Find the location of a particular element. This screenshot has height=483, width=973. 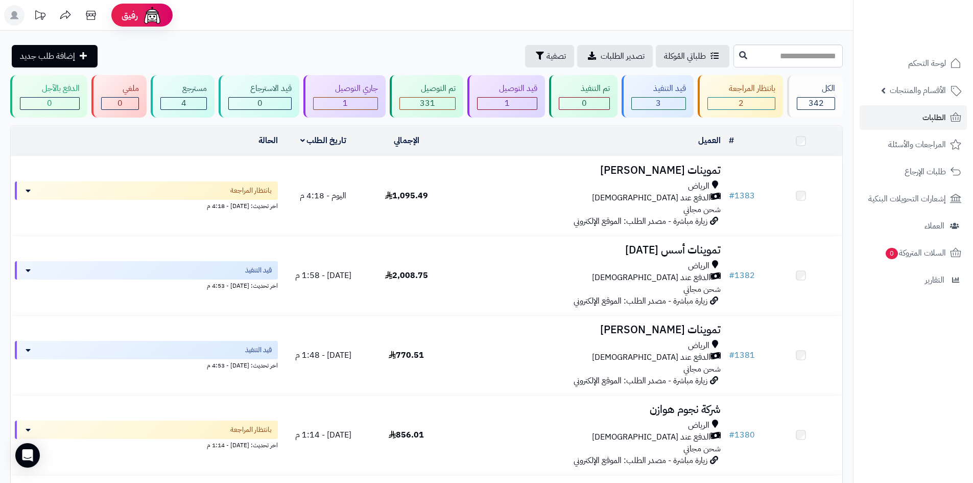

span: تصدير الطلبات is located at coordinates (623, 56).